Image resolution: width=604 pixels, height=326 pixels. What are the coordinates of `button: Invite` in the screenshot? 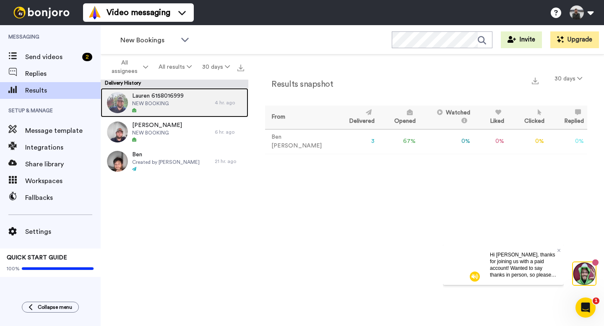 It's located at (521, 40).